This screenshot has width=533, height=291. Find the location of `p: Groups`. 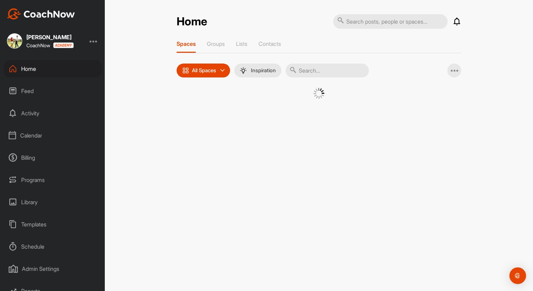

p: Groups is located at coordinates (216, 44).